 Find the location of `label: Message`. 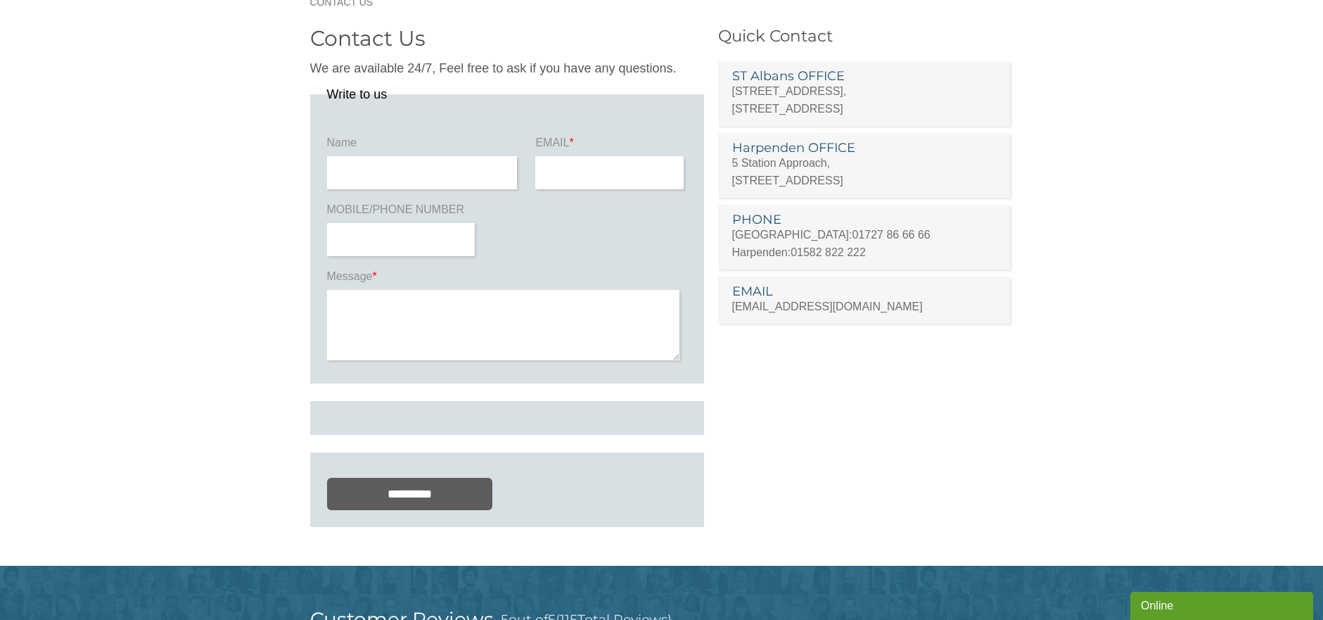

label: Message is located at coordinates (507, 279).